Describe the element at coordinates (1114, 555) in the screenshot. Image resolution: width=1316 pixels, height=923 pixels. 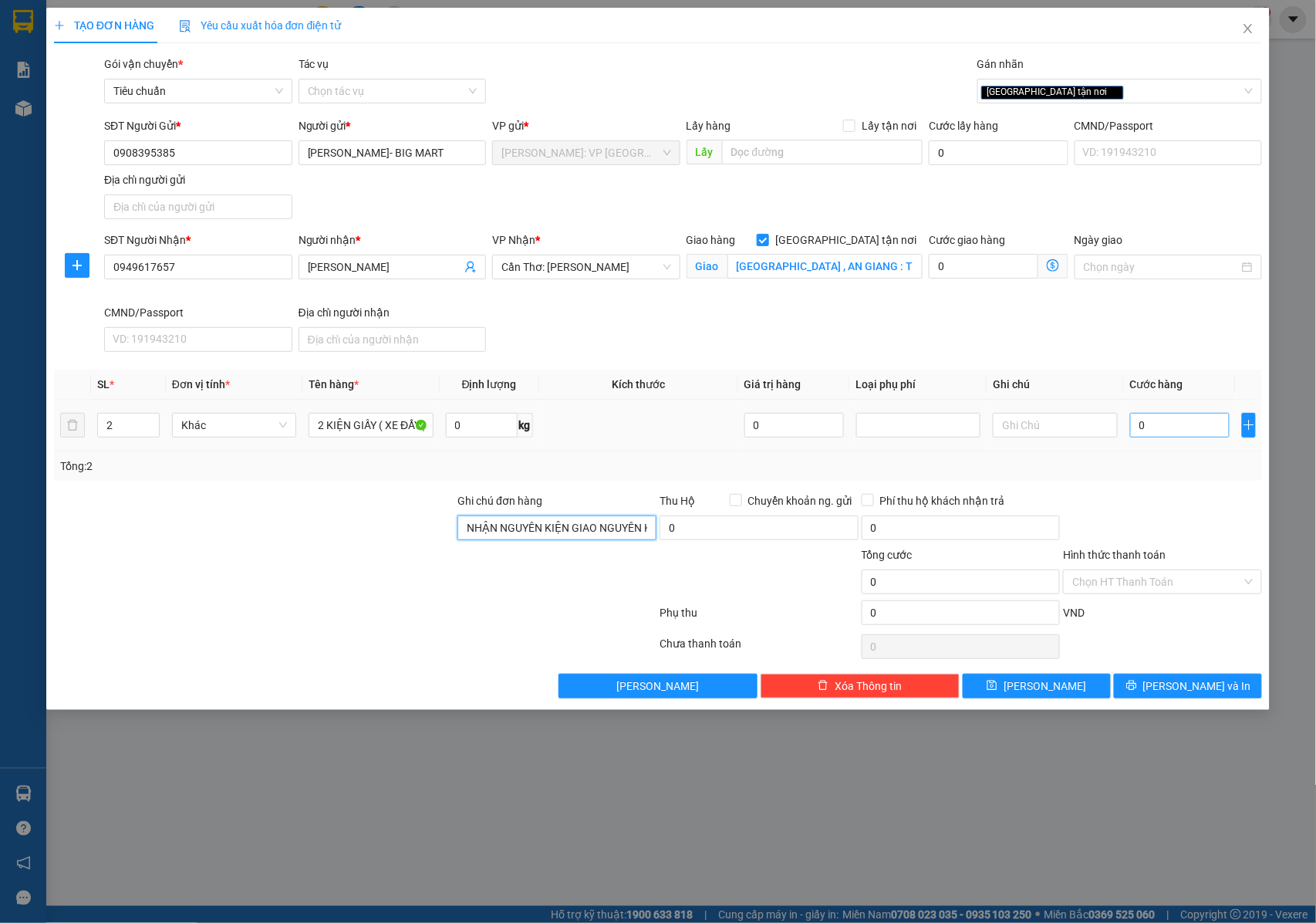
I see `label: Hình thức thanh toán` at that location.